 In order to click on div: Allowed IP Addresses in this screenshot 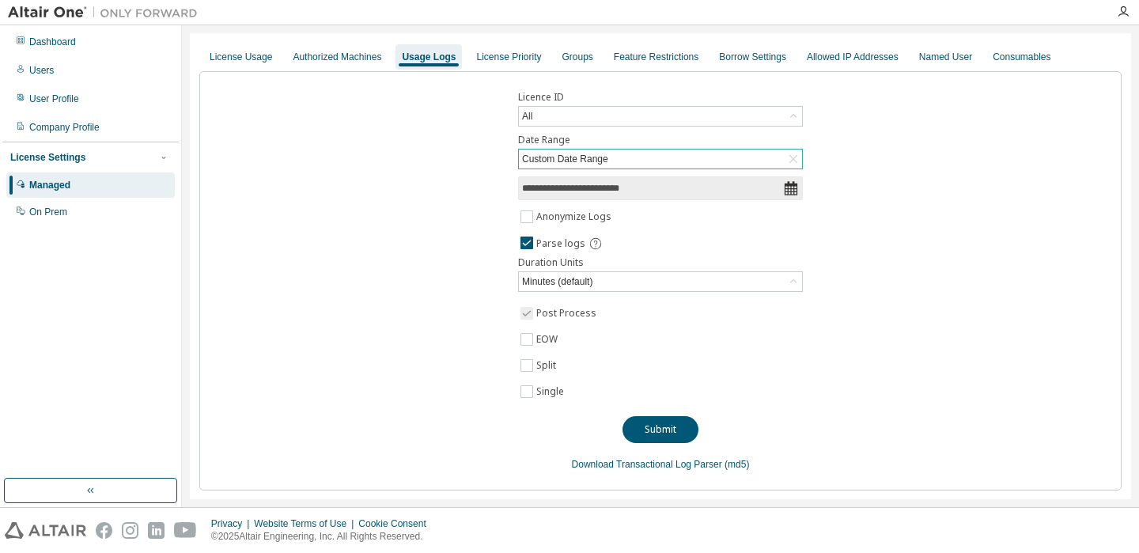, I will do `click(853, 57)`.